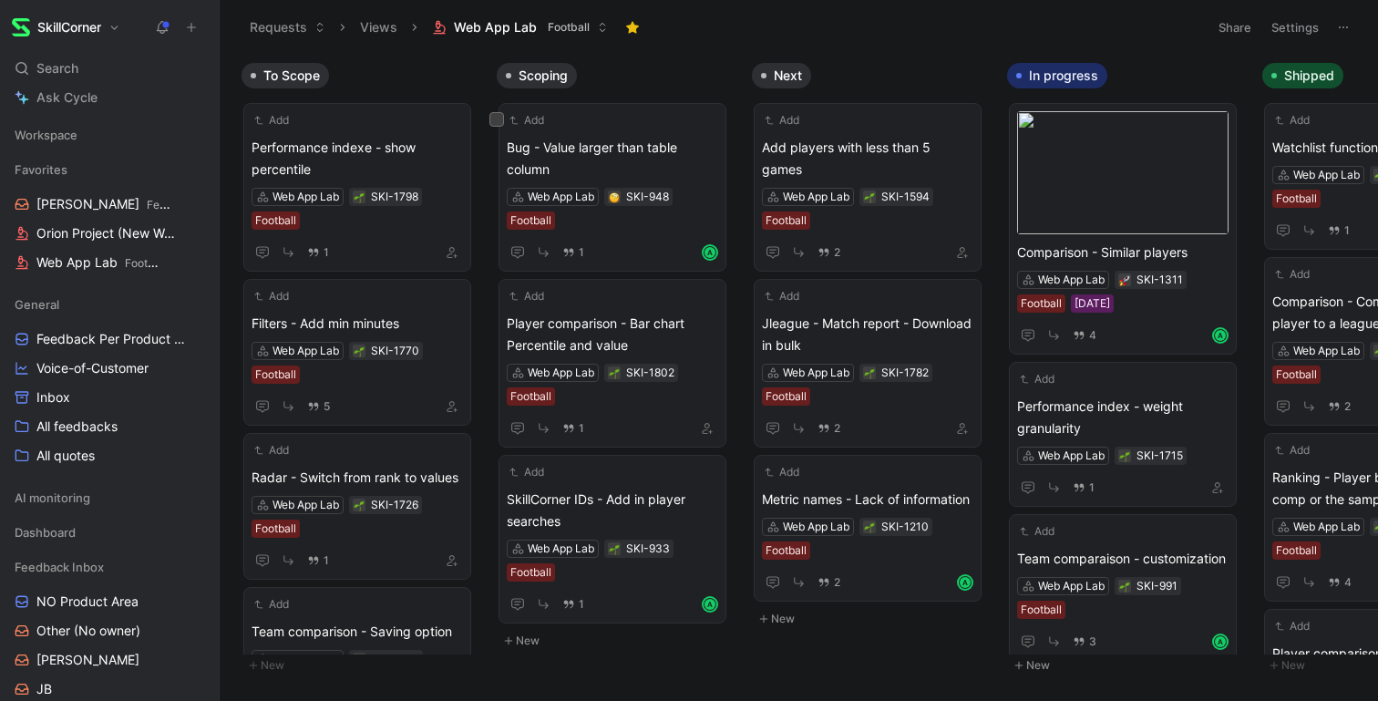 Image resolution: width=1378 pixels, height=701 pixels. What do you see at coordinates (613, 335) in the screenshot?
I see `span: Player comparison - Bar chart Percentile and value` at bounding box center [613, 335].